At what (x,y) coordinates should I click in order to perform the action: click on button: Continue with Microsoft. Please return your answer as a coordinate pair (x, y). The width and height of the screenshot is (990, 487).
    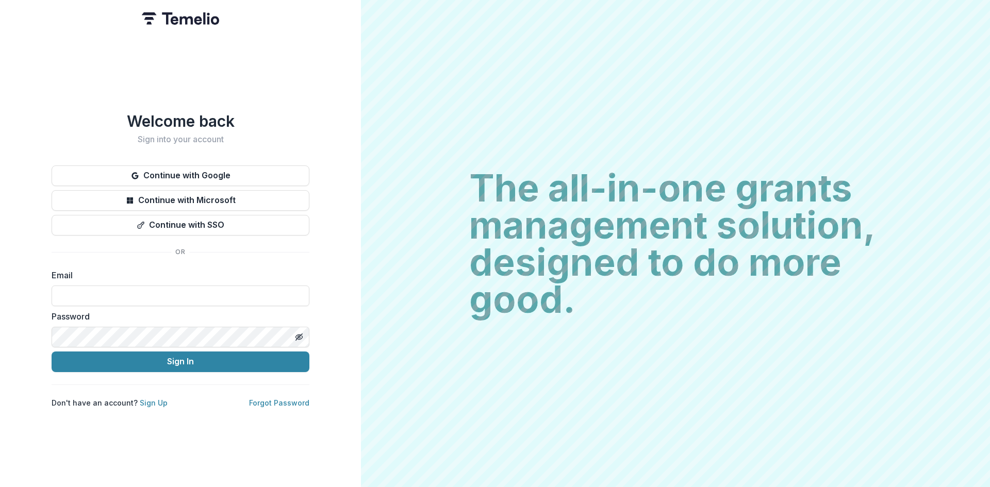
    Looking at the image, I should click on (180, 200).